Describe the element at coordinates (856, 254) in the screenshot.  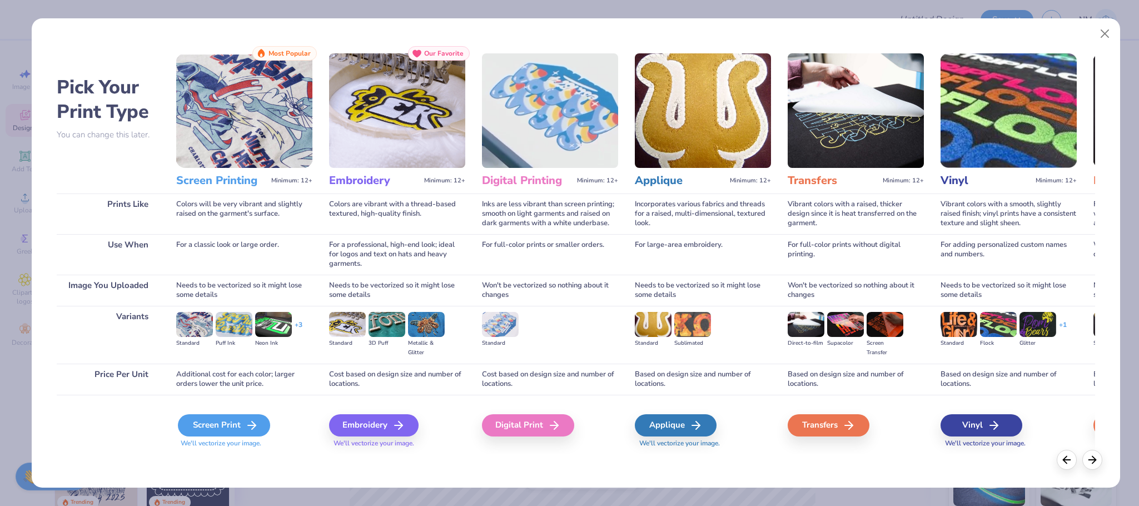
I see `div: For full-color prints without digital printing.` at that location.